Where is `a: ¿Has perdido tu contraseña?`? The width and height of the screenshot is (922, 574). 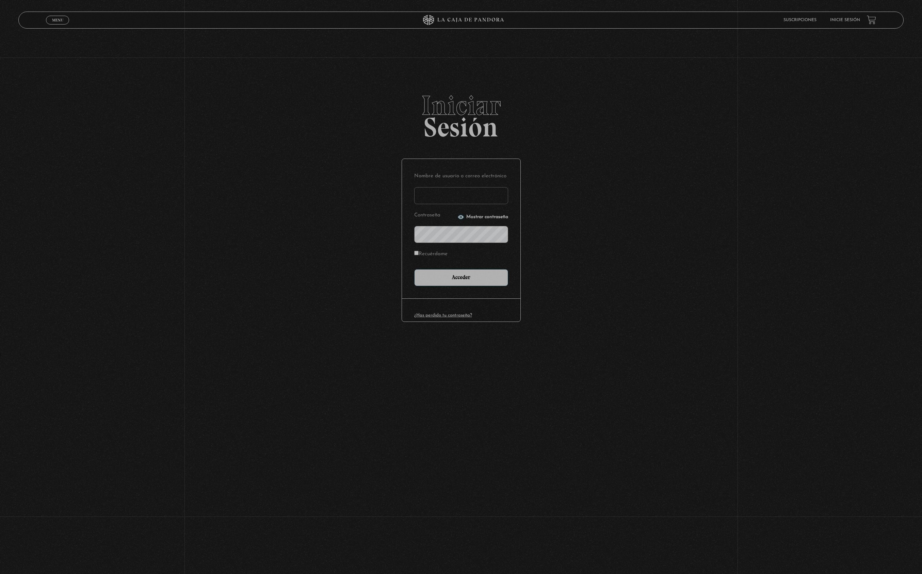 a: ¿Has perdido tu contraseña? is located at coordinates (443, 315).